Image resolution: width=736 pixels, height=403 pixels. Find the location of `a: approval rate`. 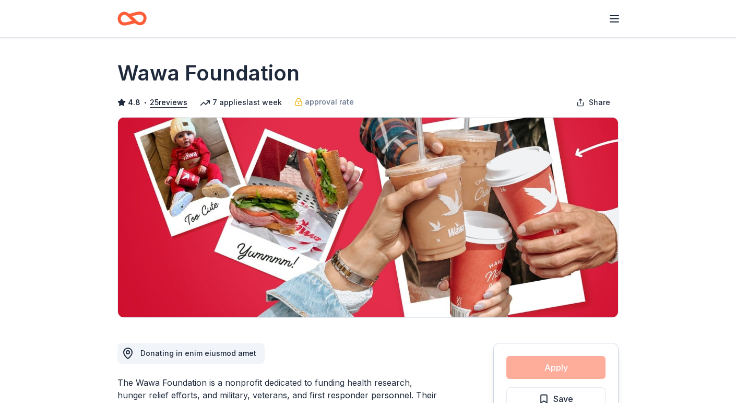

a: approval rate is located at coordinates (324, 102).